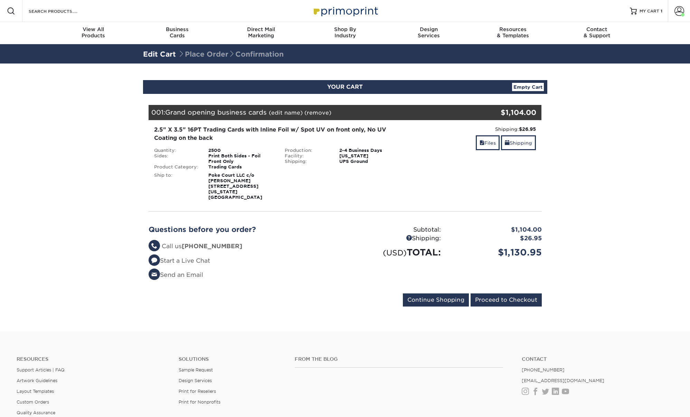 Image resolution: width=690 pixels, height=417 pixels. Describe the element at coordinates (279, 134) in the screenshot. I see `div: 2.5" X 3.5" 16PT Trading Cards with Inline Foil w/ Spot UV on front only, No UV Coating on the back` at that location.